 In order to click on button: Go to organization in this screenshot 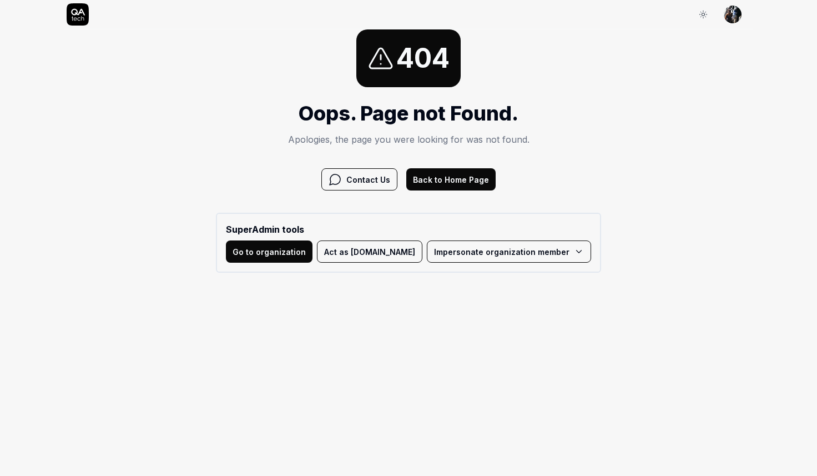, I will do `click(269, 252)`.